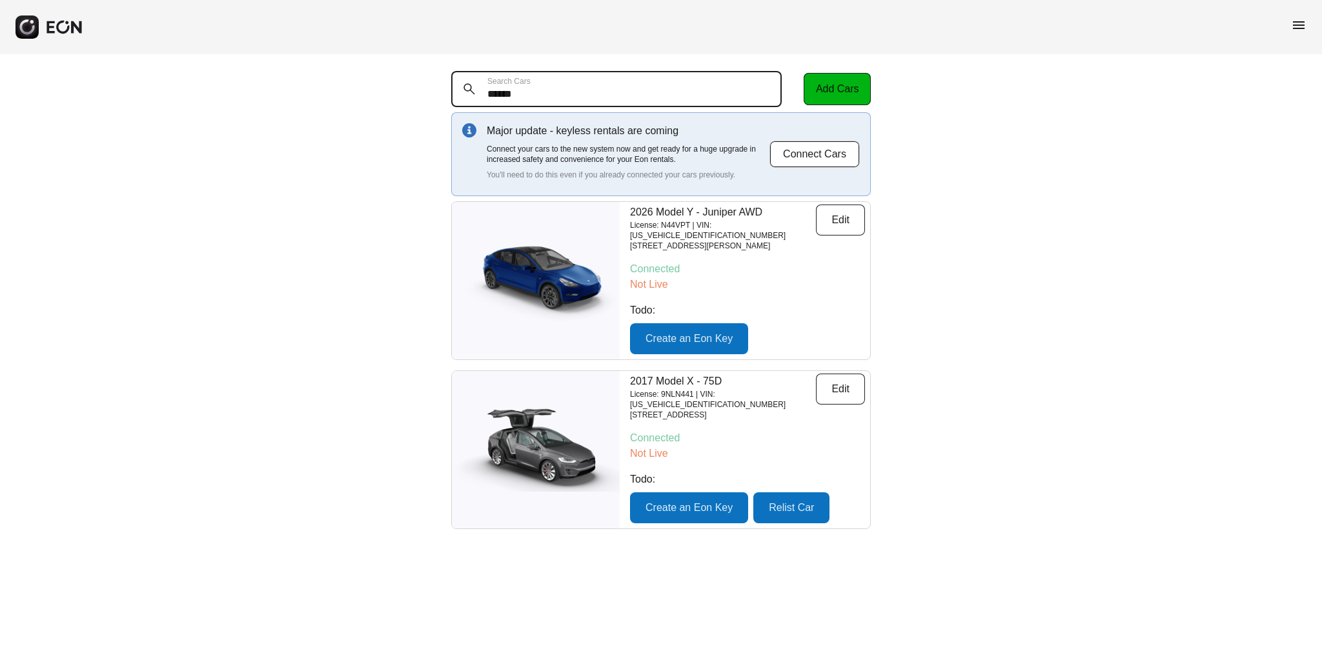 This screenshot has width=1322, height=671. What do you see at coordinates (814, 154) in the screenshot?
I see `button: Connect Cars` at bounding box center [814, 154].